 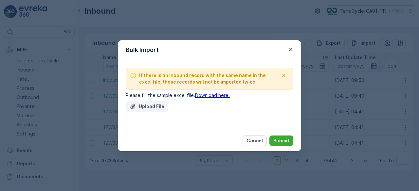 I want to click on a: Download here., so click(x=212, y=95).